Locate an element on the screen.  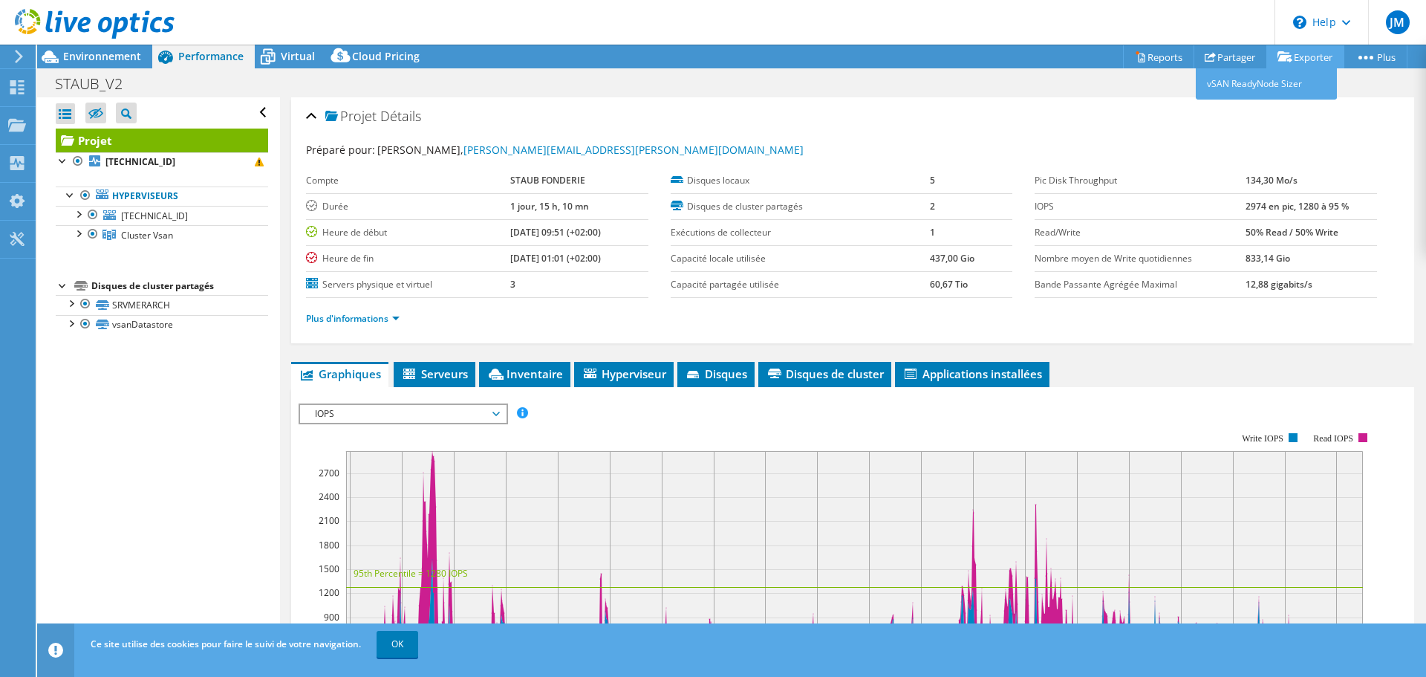
label: Nombre moyen de Write quotidiennes is located at coordinates (1139, 258).